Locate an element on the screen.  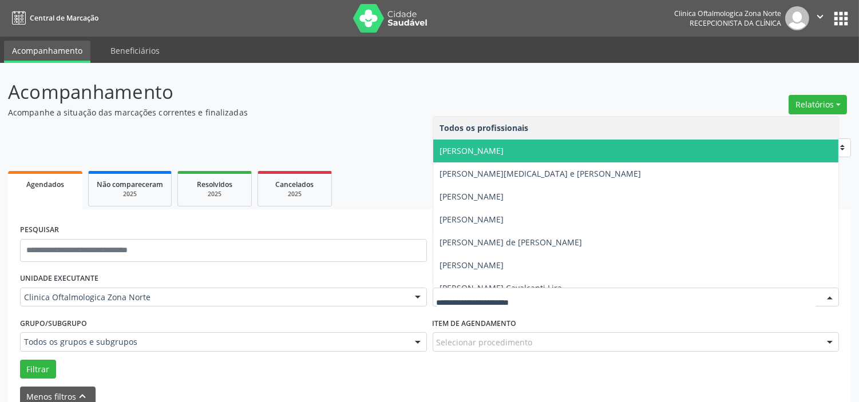
label: PESQUISAR is located at coordinates (39, 230).